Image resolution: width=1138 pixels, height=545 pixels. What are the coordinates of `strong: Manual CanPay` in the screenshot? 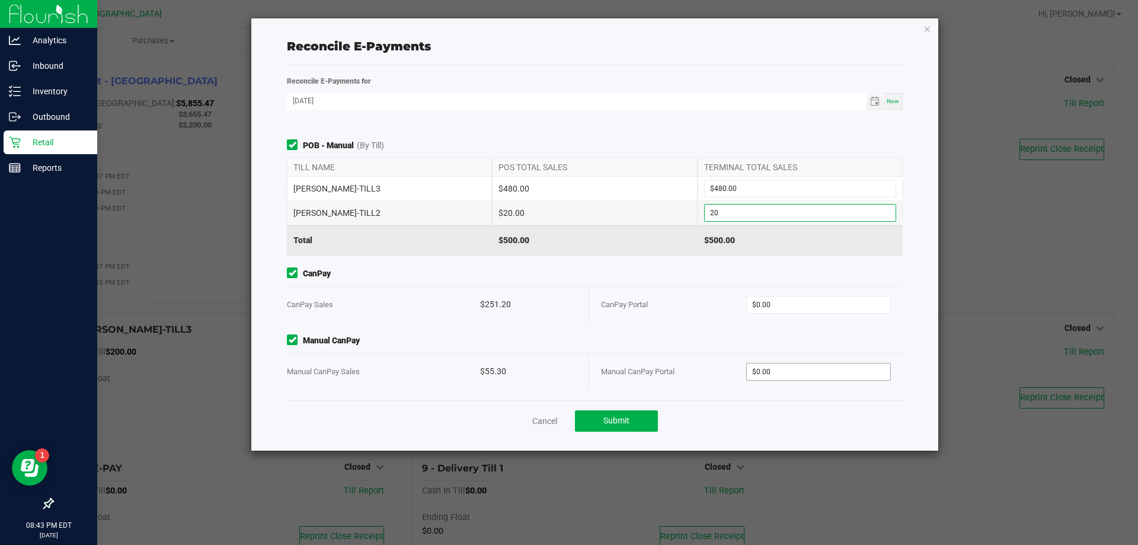 It's located at (331, 340).